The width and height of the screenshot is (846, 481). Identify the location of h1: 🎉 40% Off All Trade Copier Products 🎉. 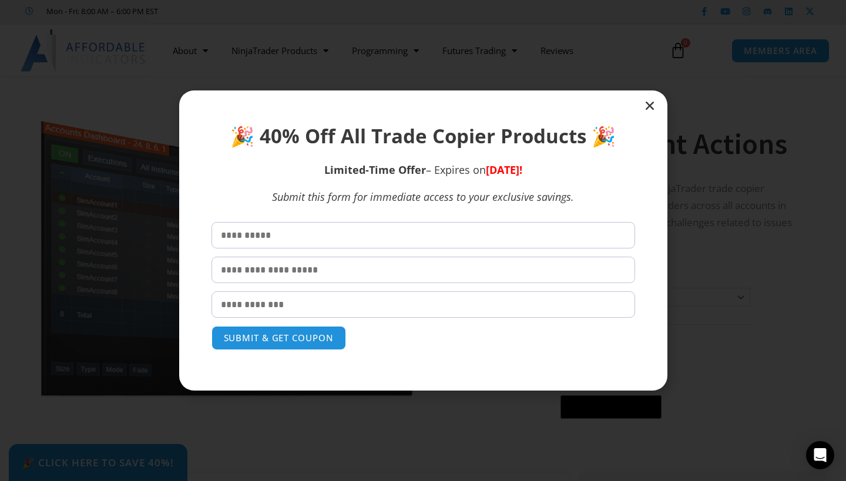
(423, 136).